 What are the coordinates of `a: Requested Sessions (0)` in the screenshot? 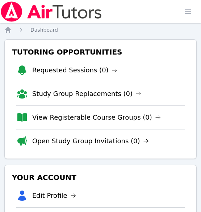 It's located at (75, 70).